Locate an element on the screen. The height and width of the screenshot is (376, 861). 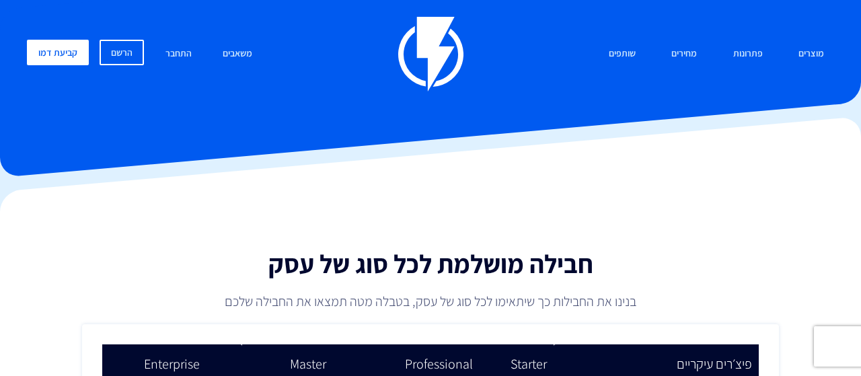
a: מוצרים is located at coordinates (811, 54).